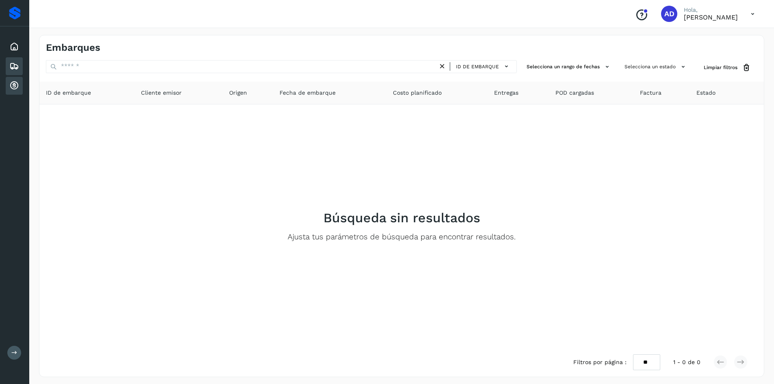 The height and width of the screenshot is (384, 774). Describe the element at coordinates (727, 67) in the screenshot. I see `button: Limpiar filtros` at that location.